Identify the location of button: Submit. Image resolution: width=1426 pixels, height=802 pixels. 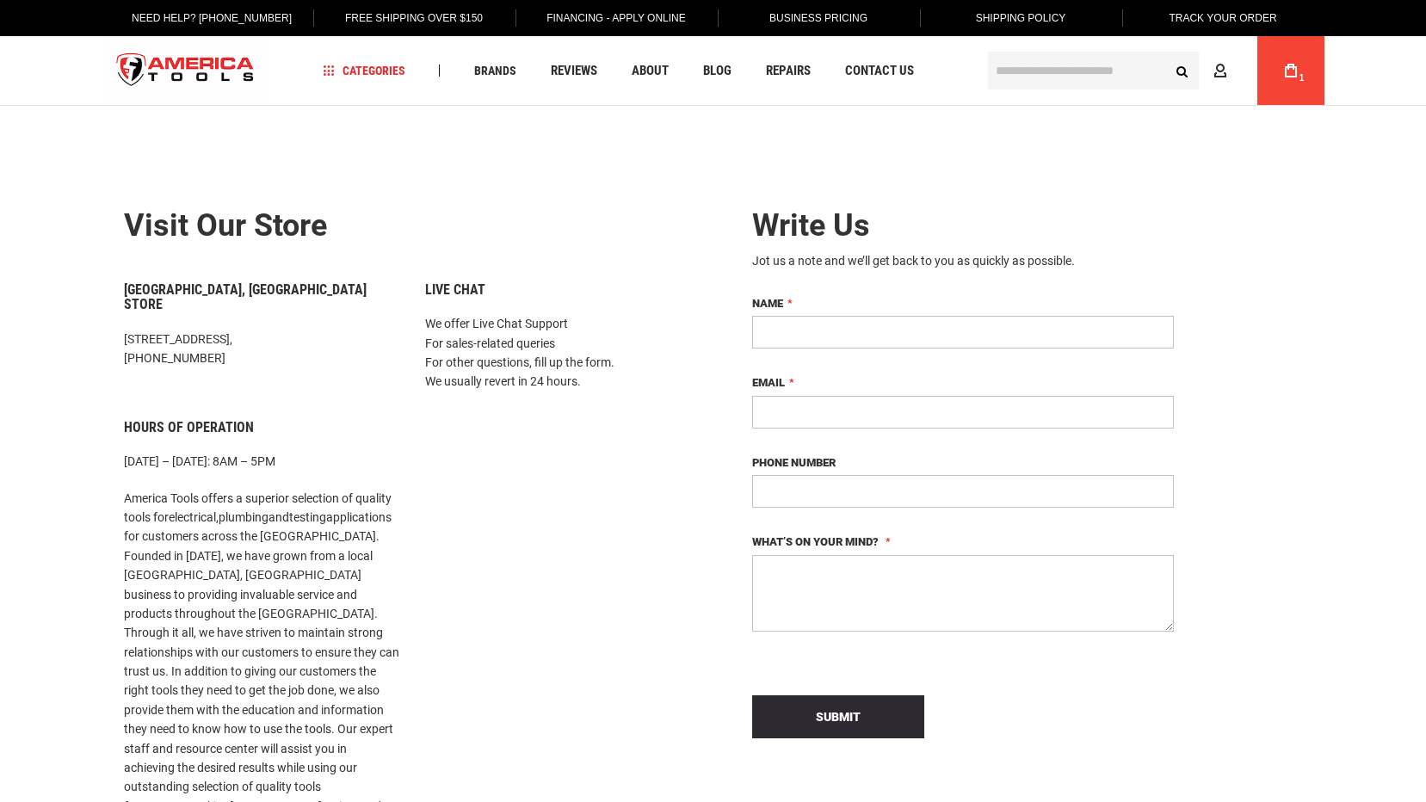
(838, 717).